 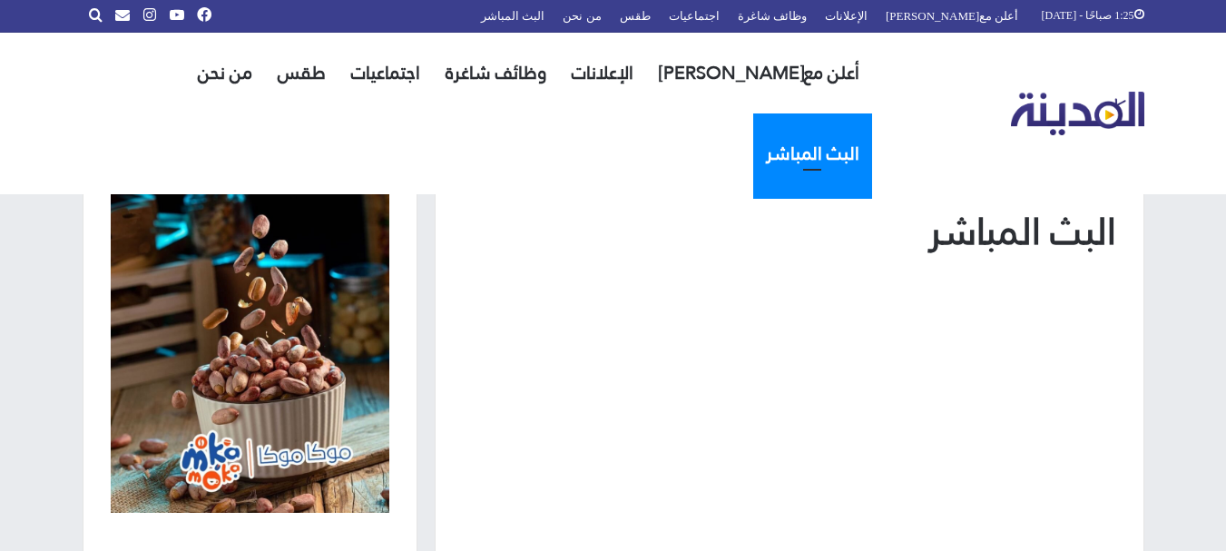 What do you see at coordinates (789, 231) in the screenshot?
I see `h1: البث المباشر` at bounding box center [789, 231].